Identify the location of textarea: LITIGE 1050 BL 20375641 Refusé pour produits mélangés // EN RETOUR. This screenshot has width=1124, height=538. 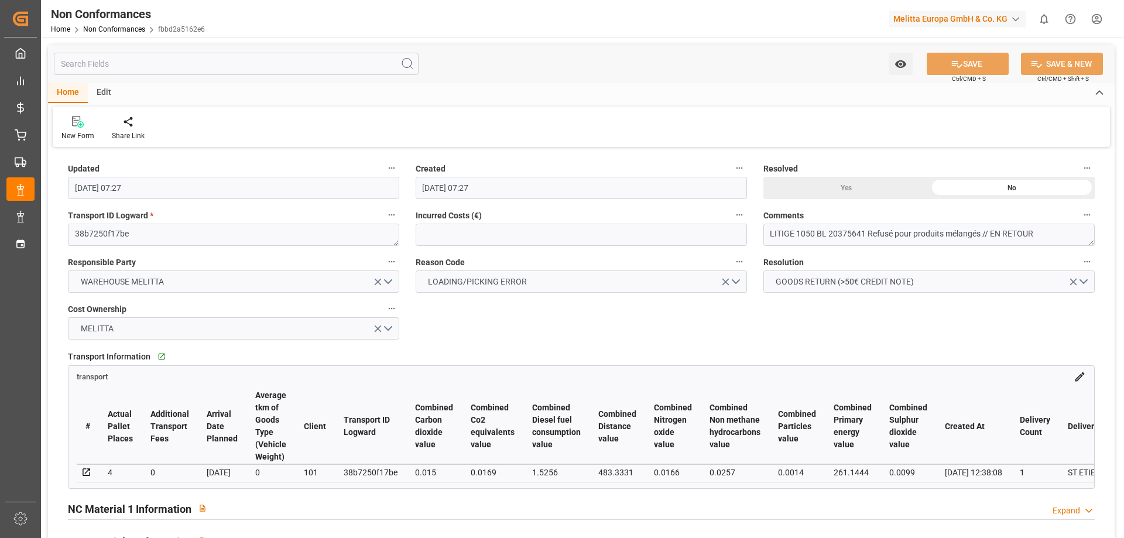
(929, 235).